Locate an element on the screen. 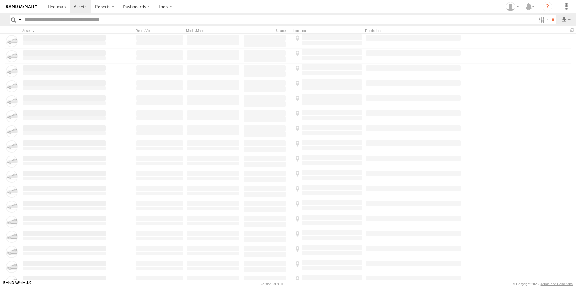 The height and width of the screenshot is (287, 576). label: Export results as... is located at coordinates (566, 20).